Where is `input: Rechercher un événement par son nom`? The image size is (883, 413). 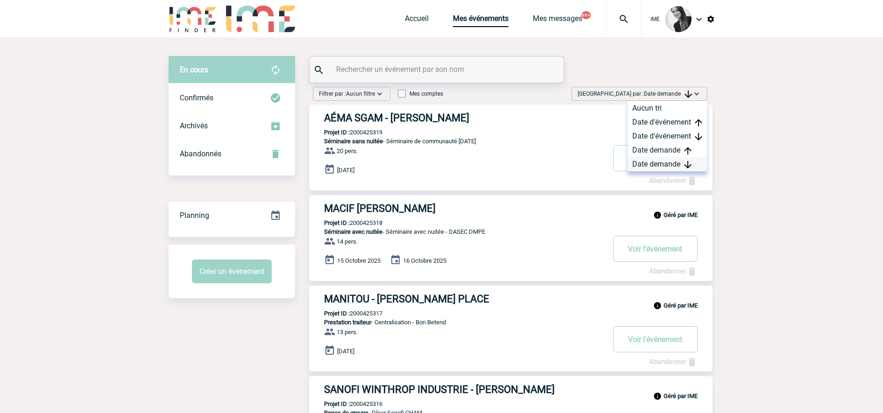 input: Rechercher un événement par son nom is located at coordinates (438, 69).